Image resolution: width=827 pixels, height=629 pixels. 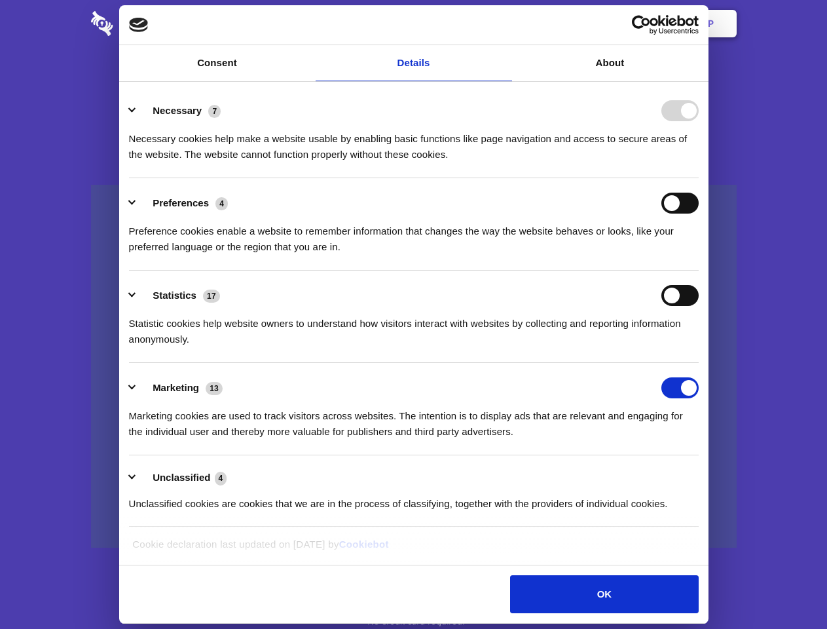 What do you see at coordinates (147, 24) in the screenshot?
I see `img: logo-wordmark-white-trans-d4663122ce5f474addd5e946df7df03e33cb6a1c49d2221995e7729f52c070b2.svg` at bounding box center [147, 24].